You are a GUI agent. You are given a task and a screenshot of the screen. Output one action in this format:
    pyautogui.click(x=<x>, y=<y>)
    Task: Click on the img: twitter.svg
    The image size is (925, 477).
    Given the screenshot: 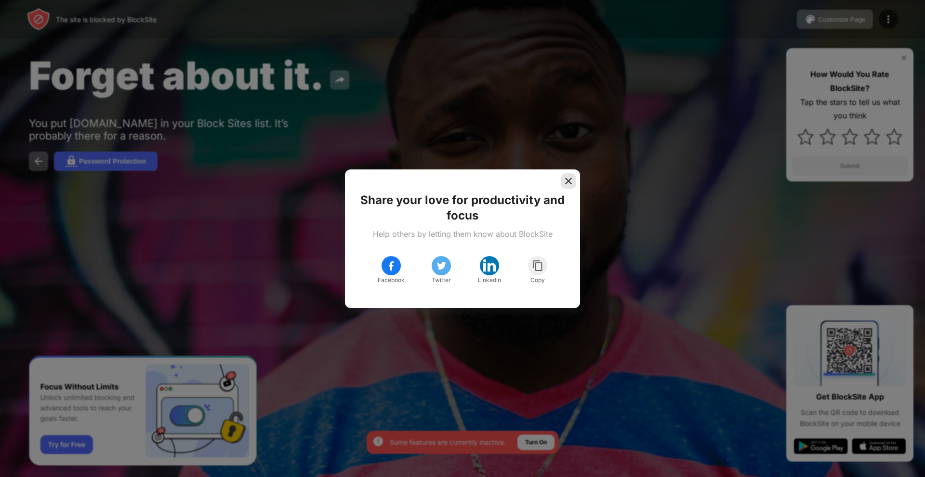 What is the action you would take?
    pyautogui.click(x=441, y=266)
    